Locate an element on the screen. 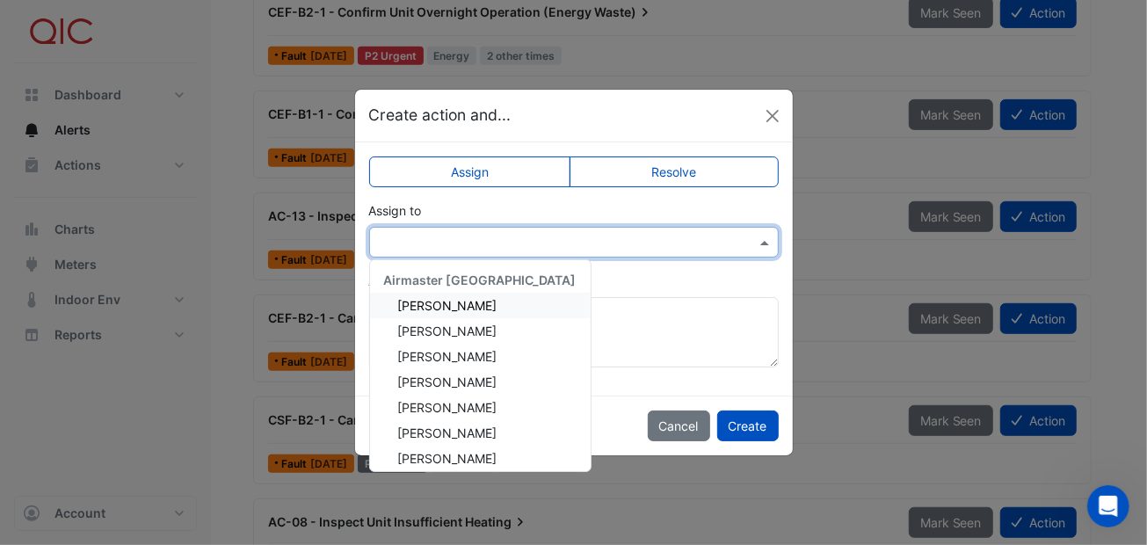 This screenshot has width=1147, height=545. label: Assign to is located at coordinates (396, 210).